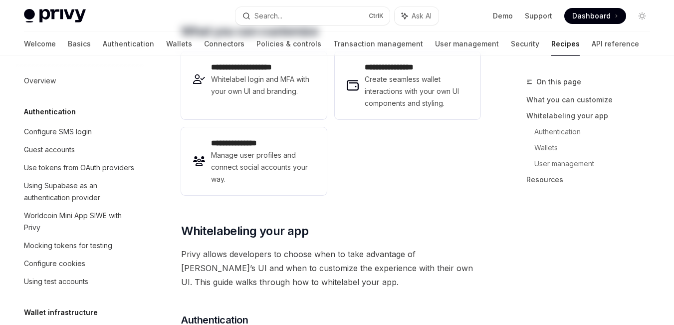 The image size is (674, 325). Describe the element at coordinates (58, 132) in the screenshot. I see `div: Configure SMS login` at that location.